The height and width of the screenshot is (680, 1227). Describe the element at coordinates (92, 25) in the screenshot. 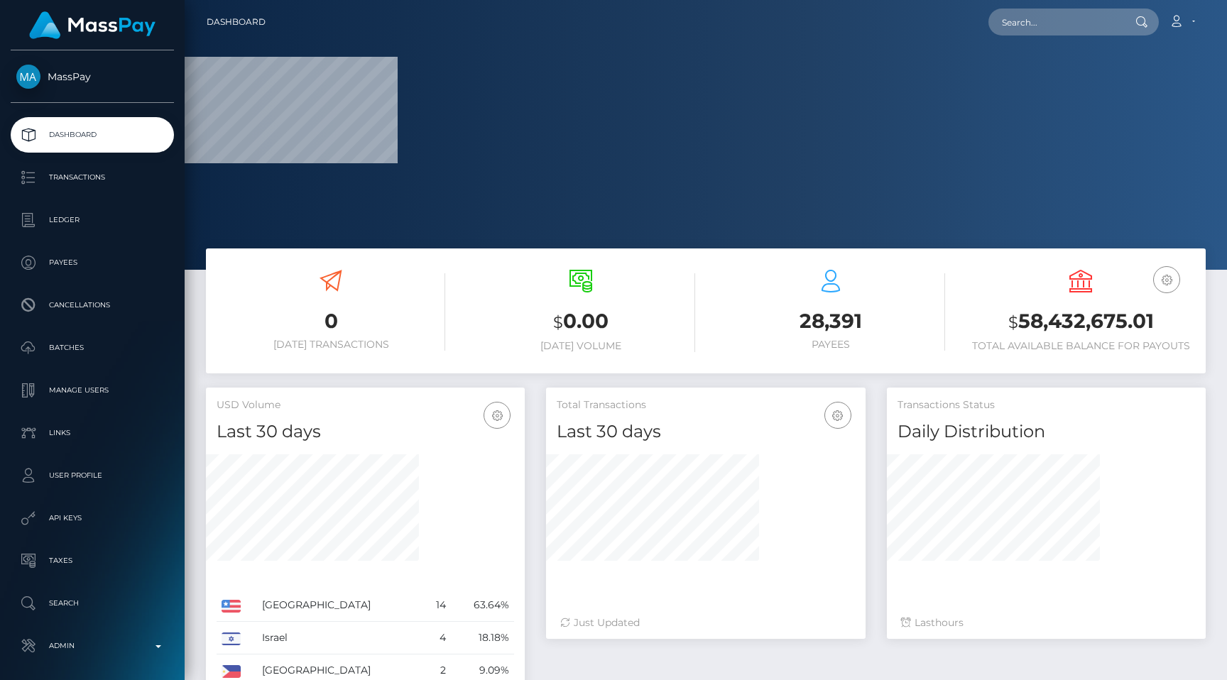

I see `img: MassPay Logo` at that location.